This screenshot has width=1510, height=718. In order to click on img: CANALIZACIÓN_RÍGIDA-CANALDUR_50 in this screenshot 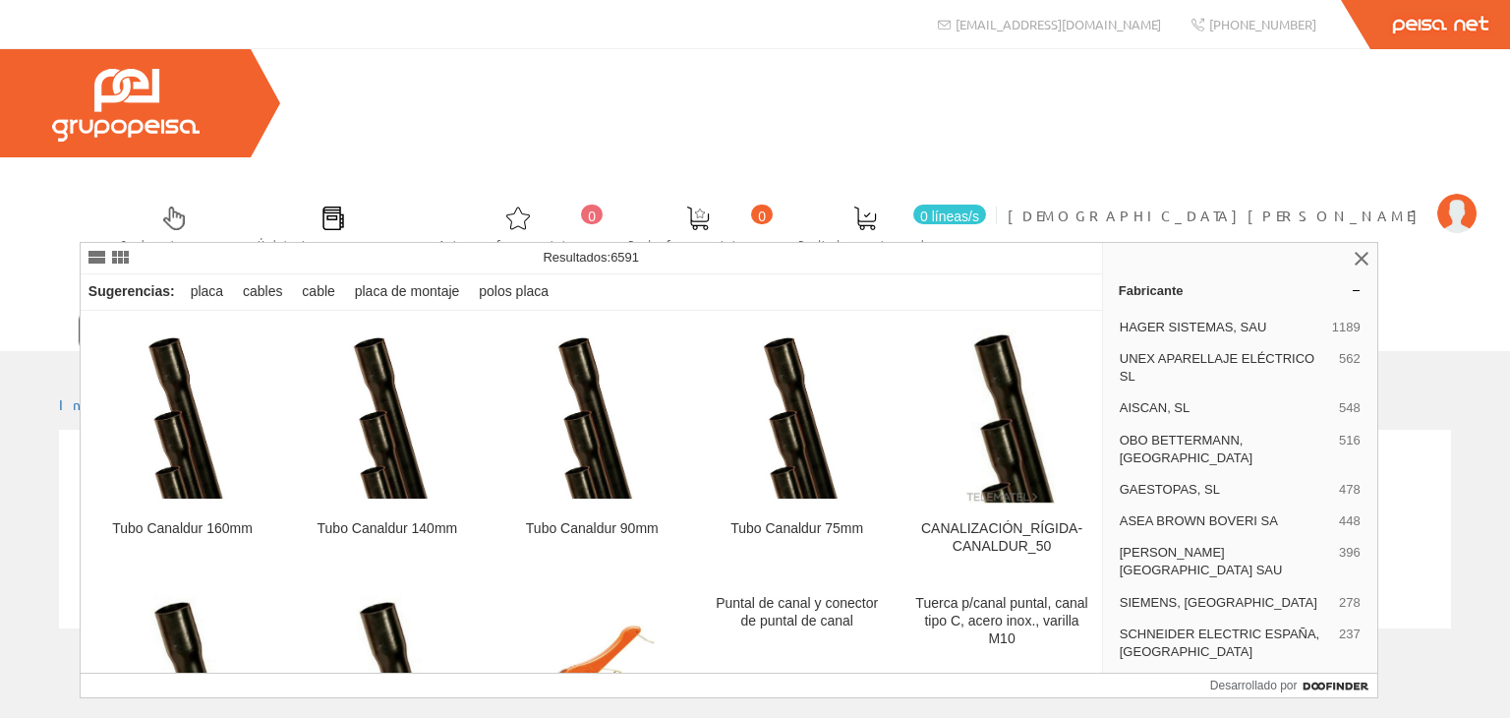, I will do `click(1002, 416)`.